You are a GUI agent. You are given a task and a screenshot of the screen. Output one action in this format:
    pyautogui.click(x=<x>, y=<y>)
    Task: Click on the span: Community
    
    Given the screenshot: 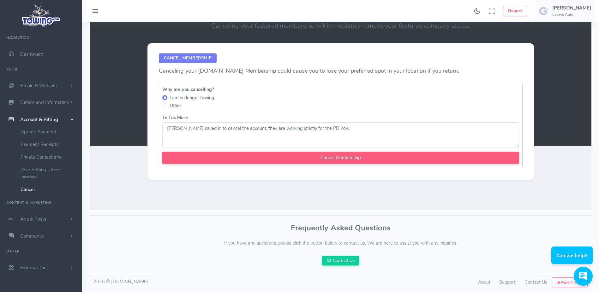 What is the action you would take?
    pyautogui.click(x=32, y=236)
    